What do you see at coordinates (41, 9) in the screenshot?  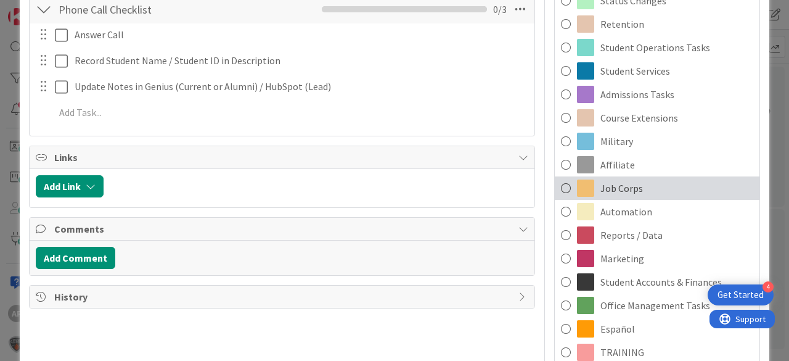 I see `span: Support` at bounding box center [41, 9].